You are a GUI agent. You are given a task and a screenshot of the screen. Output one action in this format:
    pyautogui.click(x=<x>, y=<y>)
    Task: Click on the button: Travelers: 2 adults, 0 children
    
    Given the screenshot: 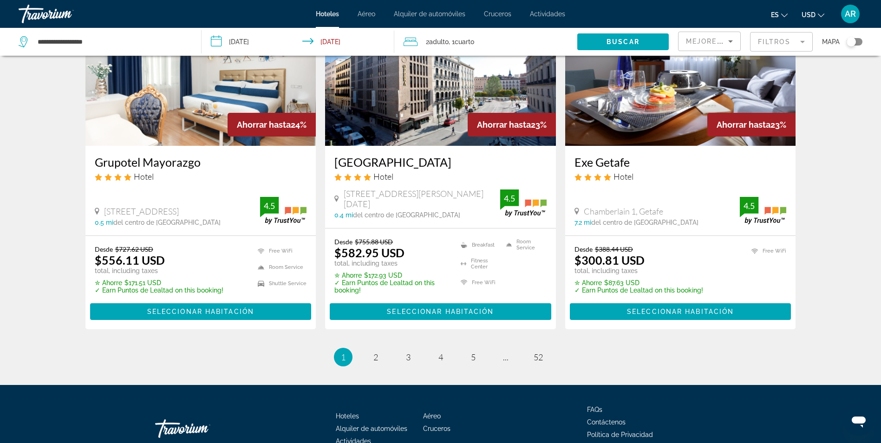 What is the action you would take?
    pyautogui.click(x=486, y=42)
    